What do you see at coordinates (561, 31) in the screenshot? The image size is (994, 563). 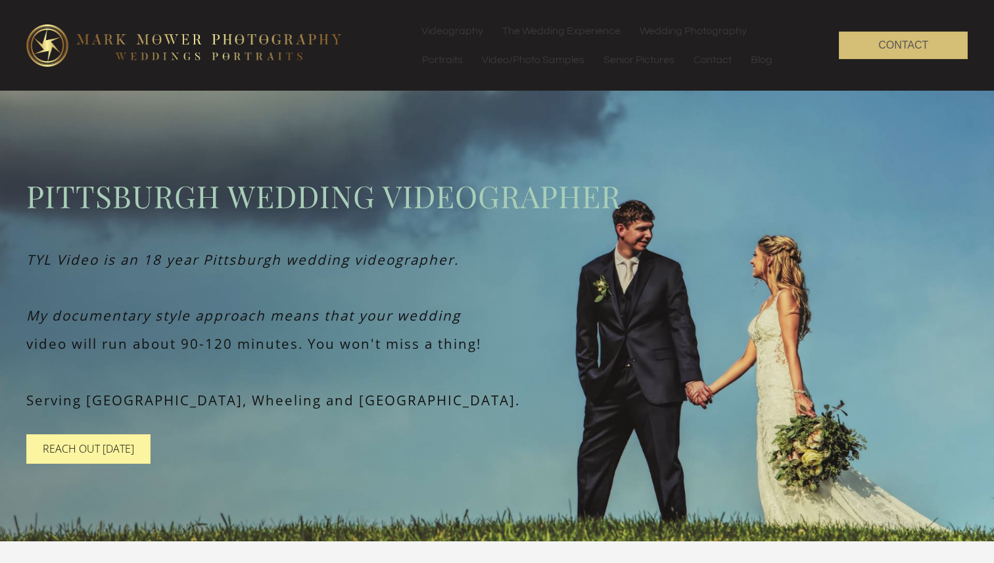 I see `a: The Wedding Experience` at bounding box center [561, 31].